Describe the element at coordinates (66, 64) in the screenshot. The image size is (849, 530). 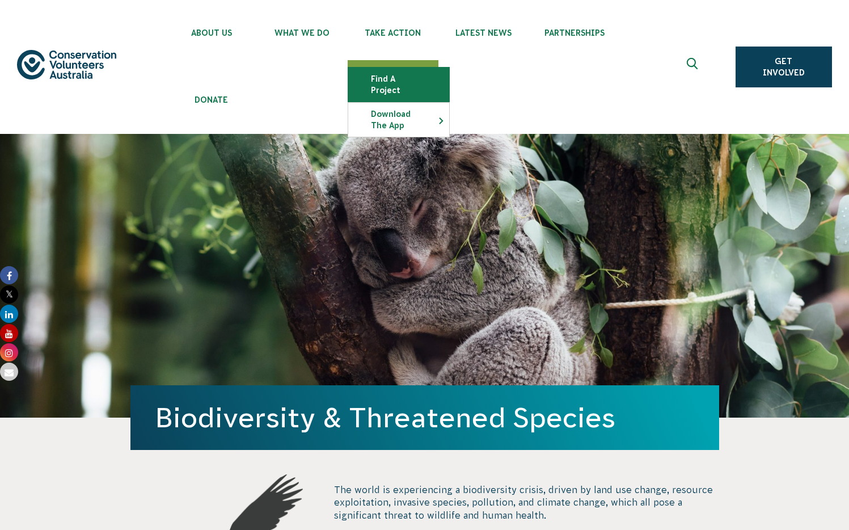
I see `img: logo.svg` at that location.